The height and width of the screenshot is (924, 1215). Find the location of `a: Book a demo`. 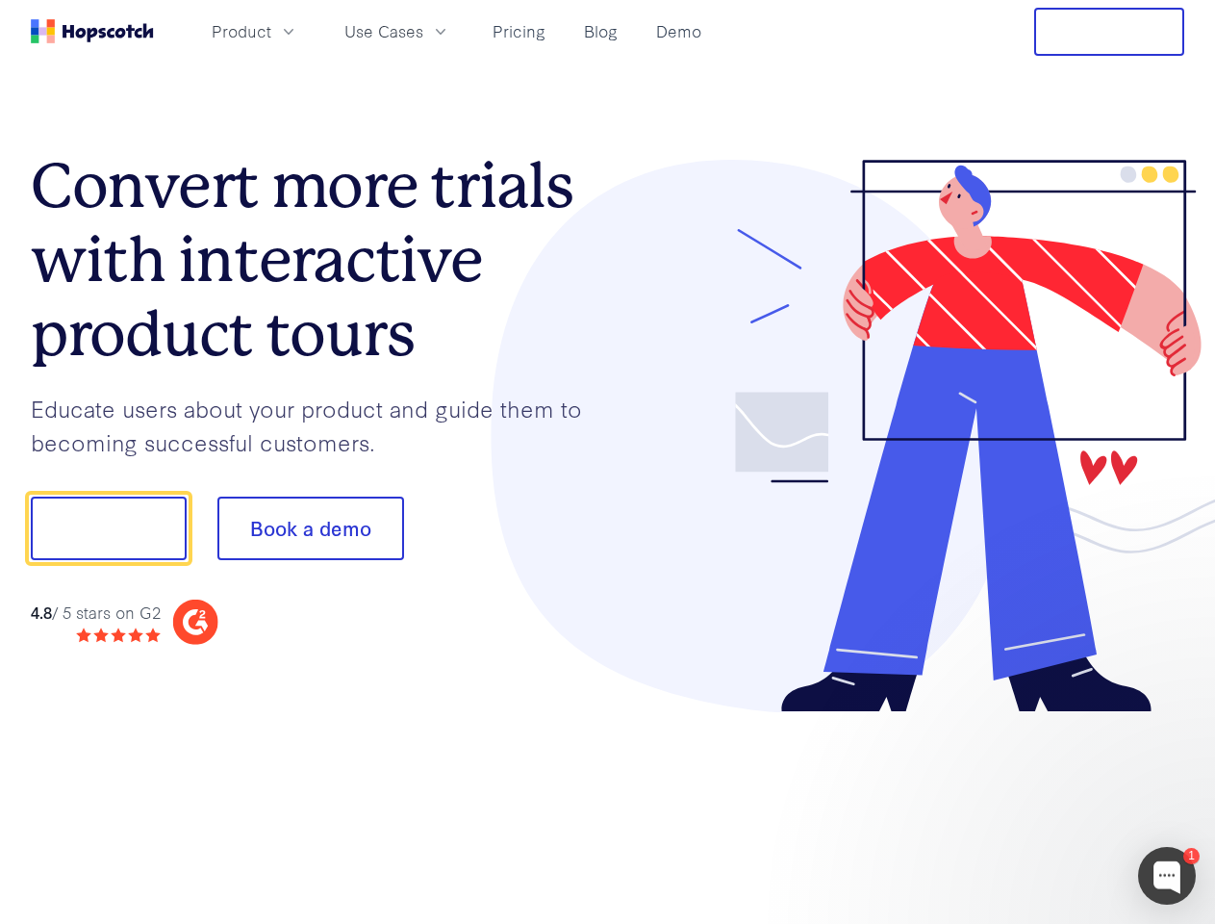

a: Book a demo is located at coordinates (311, 528).